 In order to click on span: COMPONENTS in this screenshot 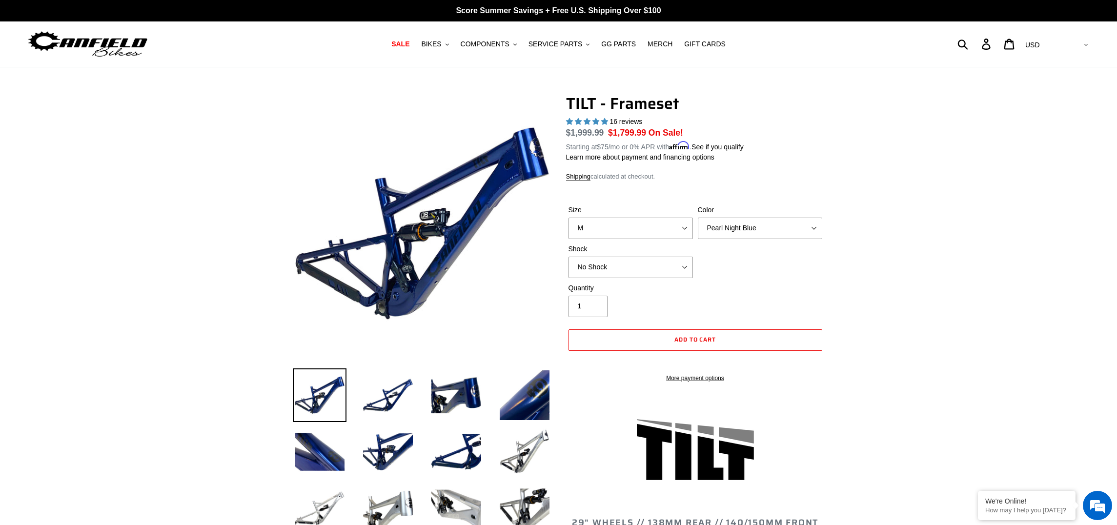, I will do `click(485, 44)`.